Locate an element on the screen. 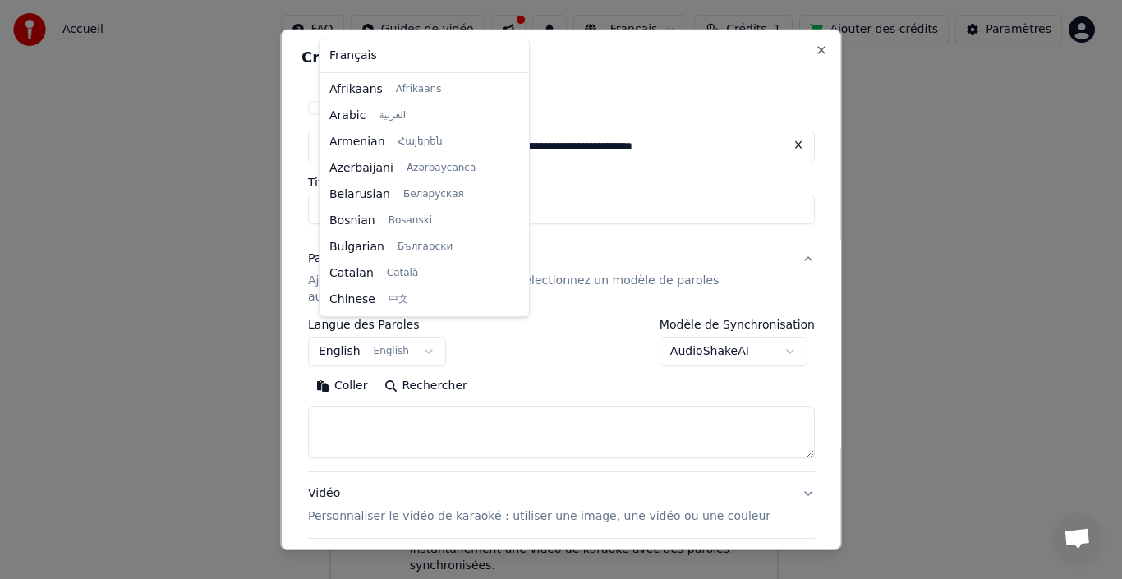 The image size is (1122, 579). p: Ajoutez des paroles de chansons ou sélectionnez un modèle de paroles automatiques is located at coordinates (548, 289).